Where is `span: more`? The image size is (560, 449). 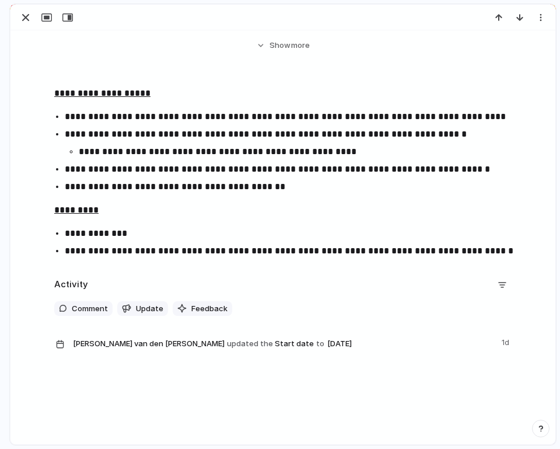 span: more is located at coordinates (301, 46).